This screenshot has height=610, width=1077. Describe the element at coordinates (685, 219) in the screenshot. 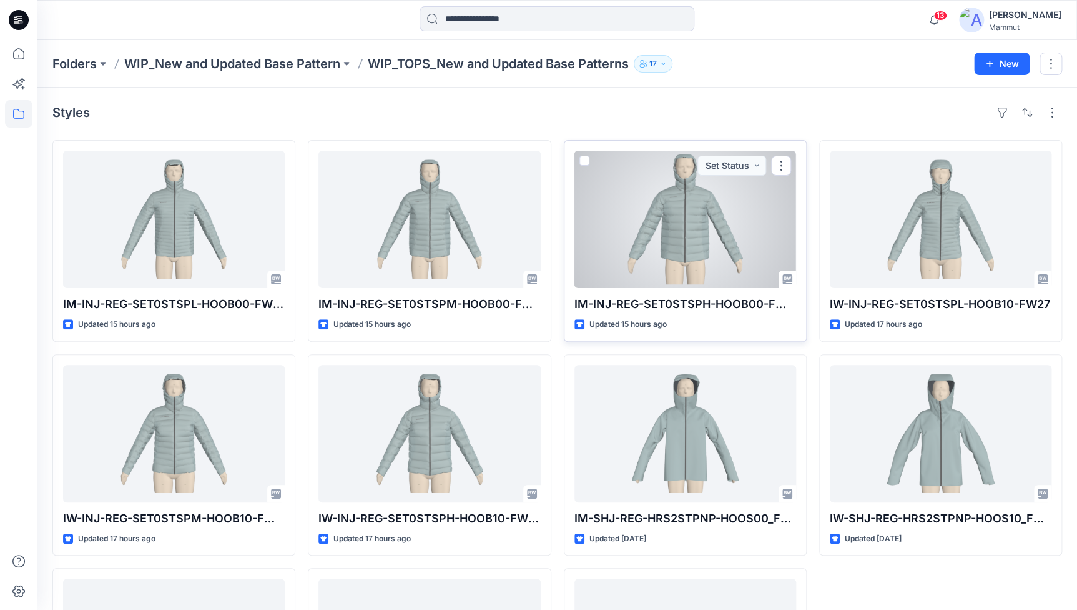

I see `a: IM-INJ-REG-SET0STSPH-HOOB00-FW27` at that location.